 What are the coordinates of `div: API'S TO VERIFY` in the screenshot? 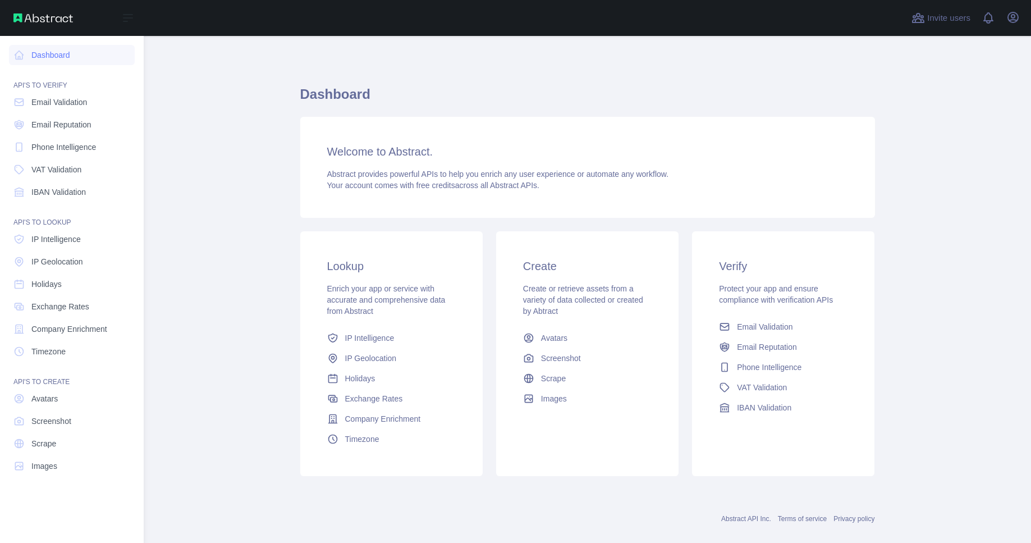 It's located at (72, 79).